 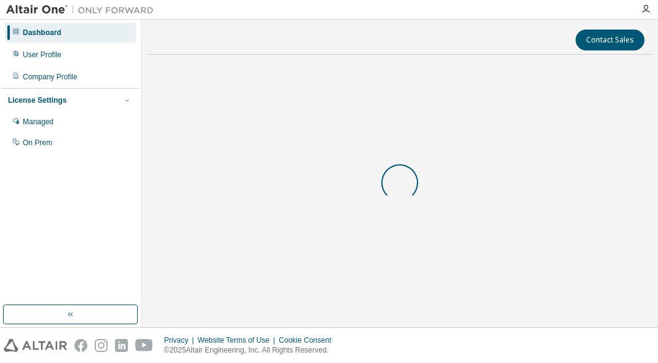 What do you see at coordinates (144, 345) in the screenshot?
I see `img: youtube.svg` at bounding box center [144, 345].